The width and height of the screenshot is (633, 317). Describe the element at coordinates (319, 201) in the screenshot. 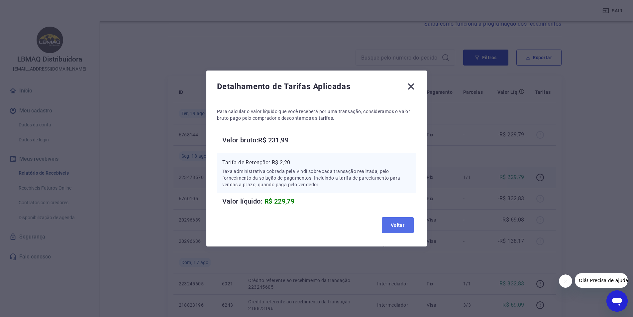

I see `h6: Valor líquido:` at that location.